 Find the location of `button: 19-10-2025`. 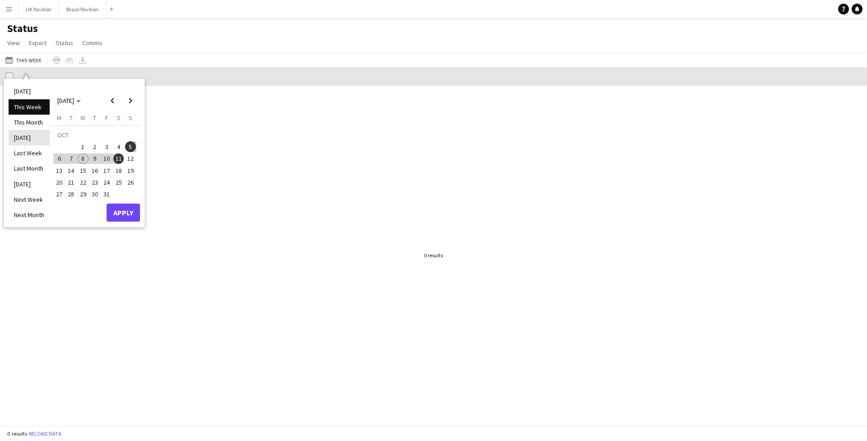

button: 19-10-2025 is located at coordinates (130, 171).